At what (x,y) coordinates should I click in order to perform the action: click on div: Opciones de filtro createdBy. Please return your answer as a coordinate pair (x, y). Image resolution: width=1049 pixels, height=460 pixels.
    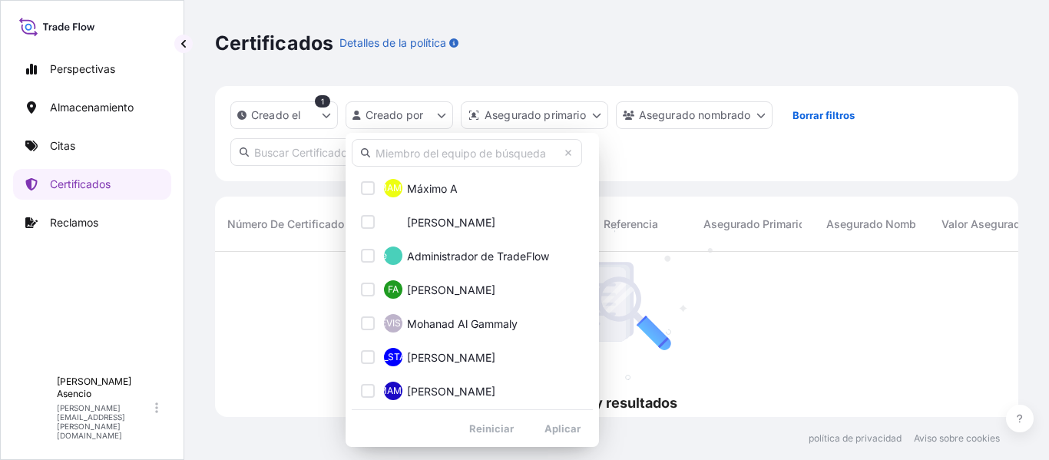
    Looking at the image, I should click on (472, 289).